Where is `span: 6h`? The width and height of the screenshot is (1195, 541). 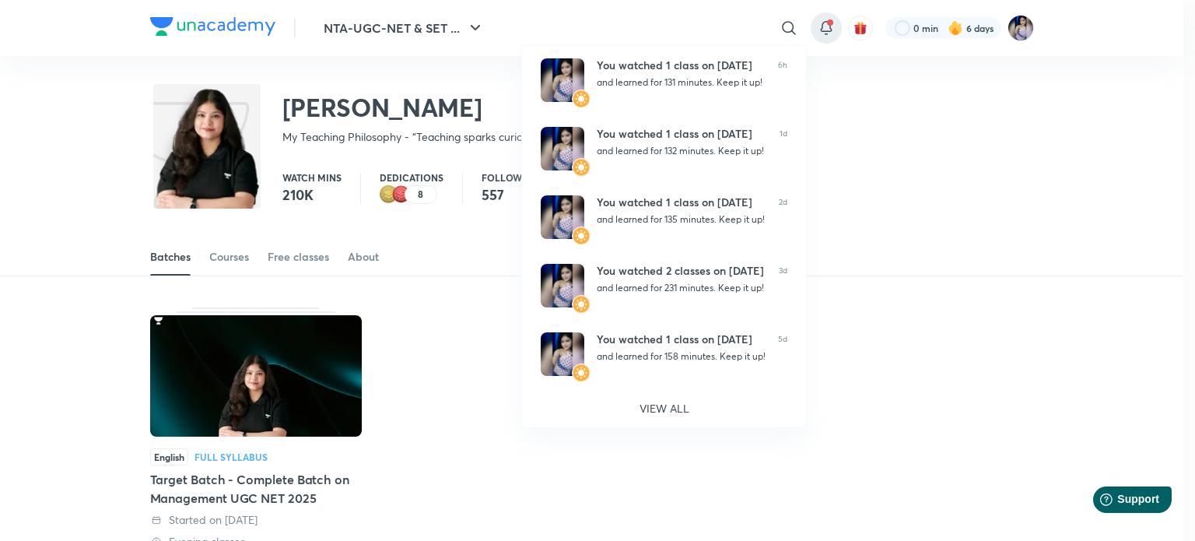 span: 6h is located at coordinates (783, 80).